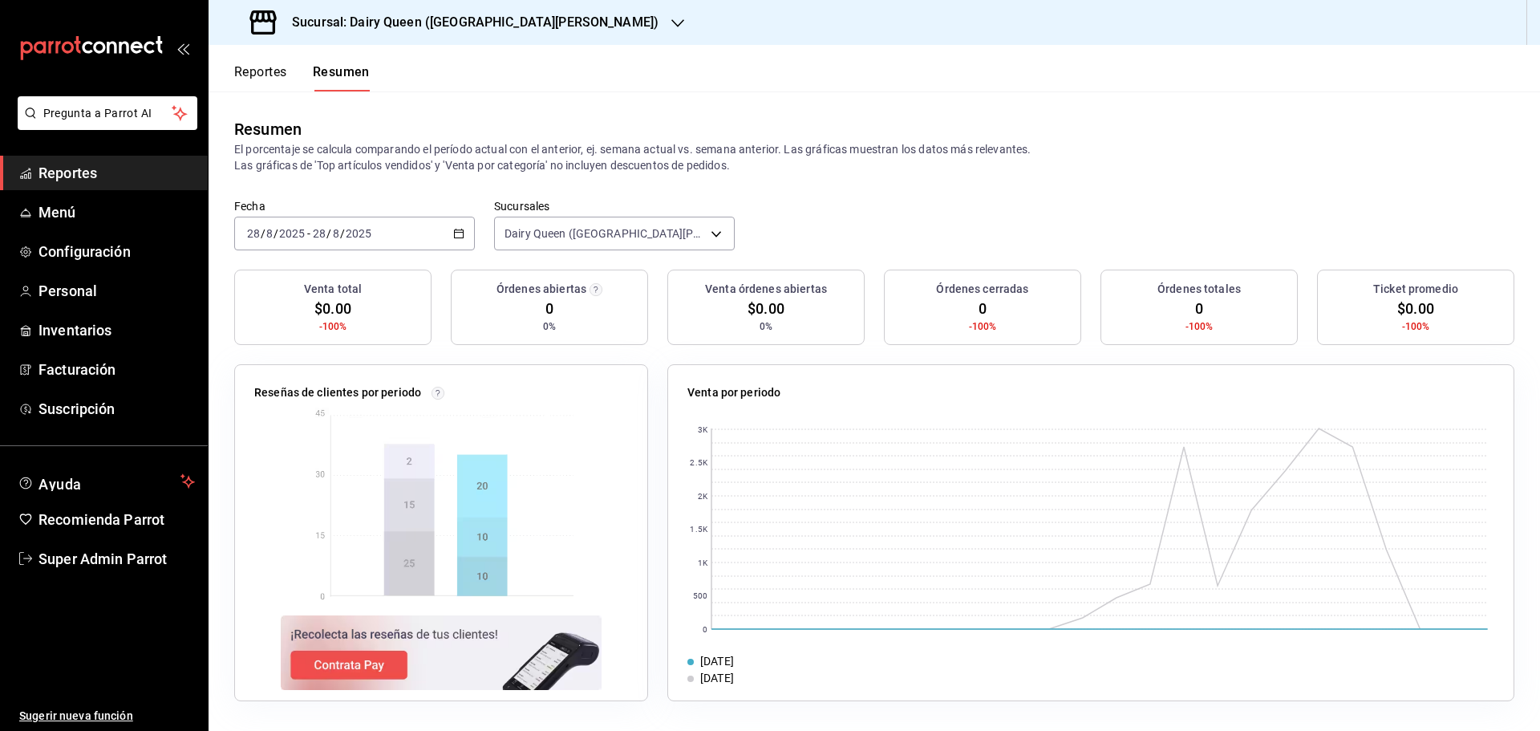 Image resolution: width=1540 pixels, height=731 pixels. What do you see at coordinates (116, 173) in the screenshot?
I see `span: Reportes` at bounding box center [116, 173].